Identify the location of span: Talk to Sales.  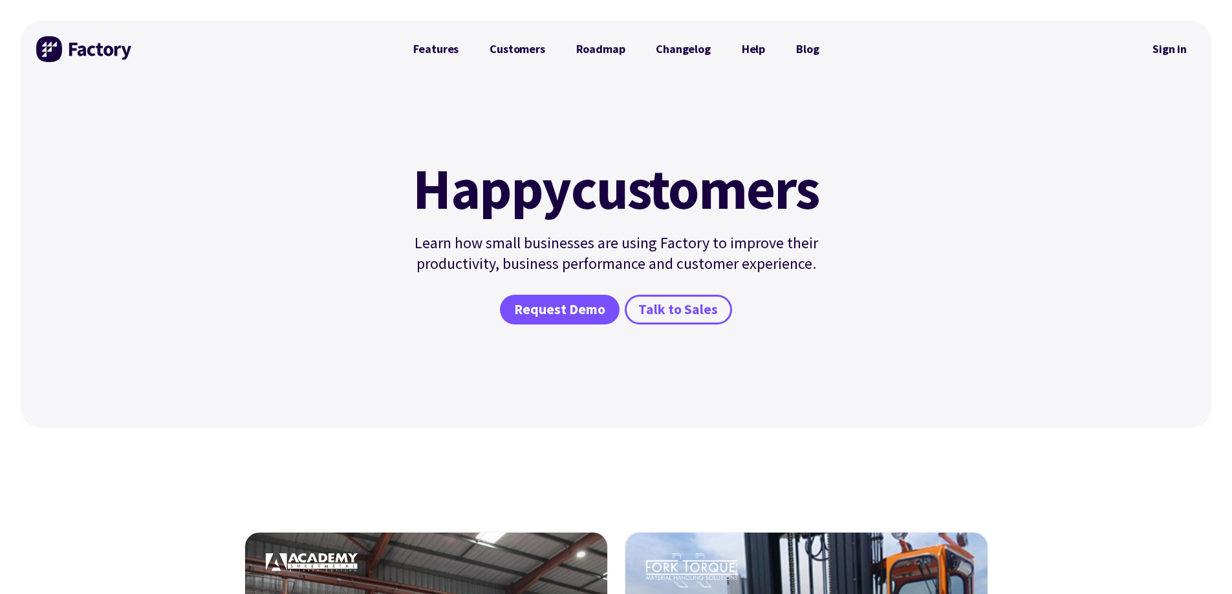
(678, 310).